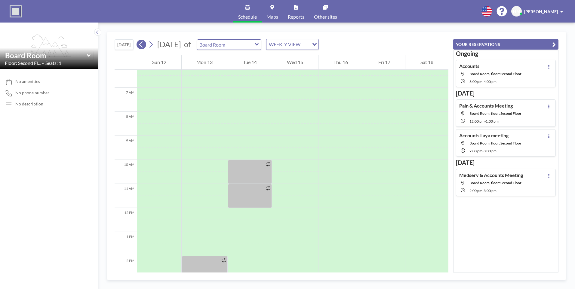 This screenshot has width=575, height=289. Describe the element at coordinates (506, 54) in the screenshot. I see `h3: Ongoing` at that location.